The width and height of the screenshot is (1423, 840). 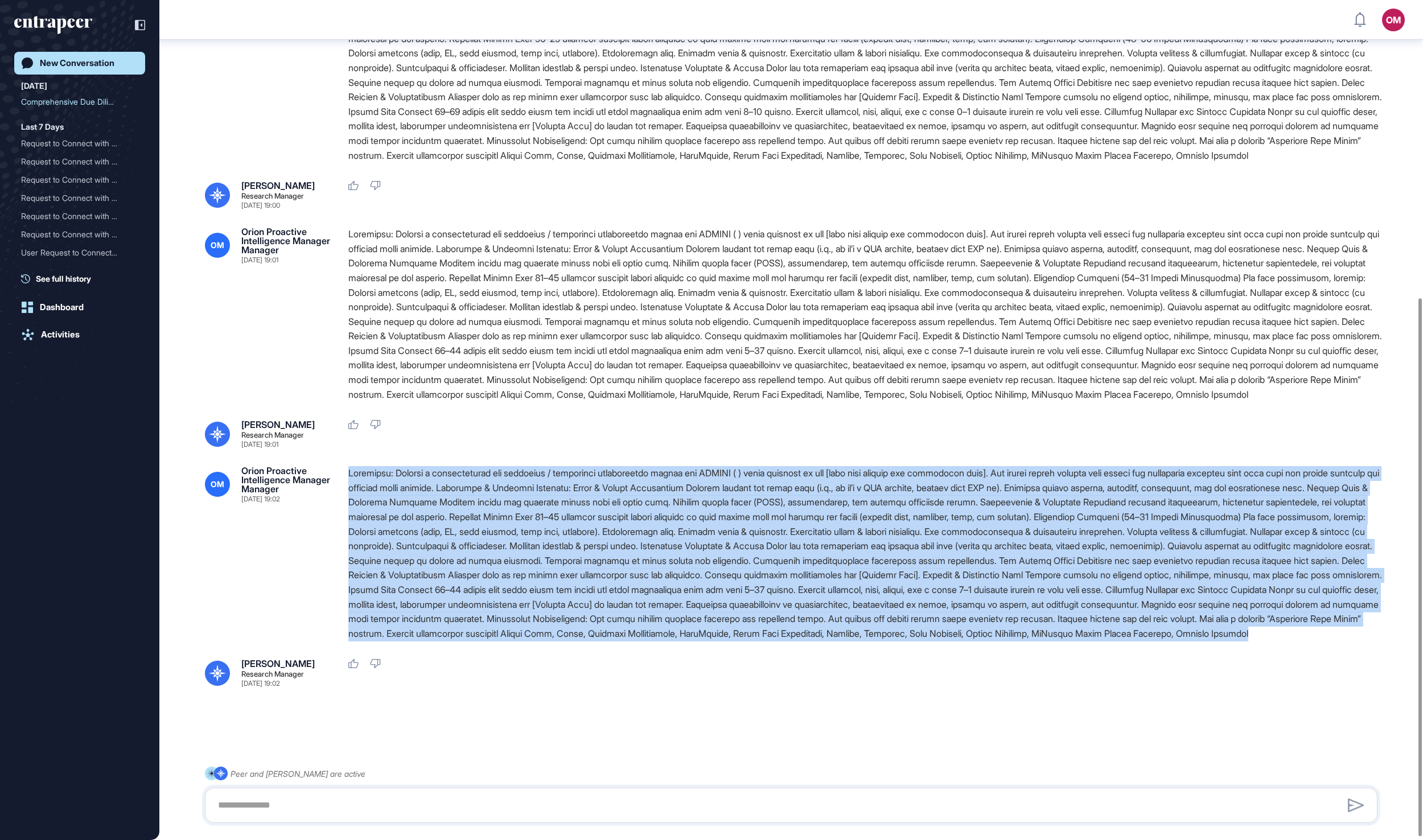 What do you see at coordinates (79, 102) in the screenshot?
I see `div: Comprehensive Due Diligence Report for ROBEFF in Autonomous Tech: Market Insights, Competitor Ana...` at bounding box center [79, 102].